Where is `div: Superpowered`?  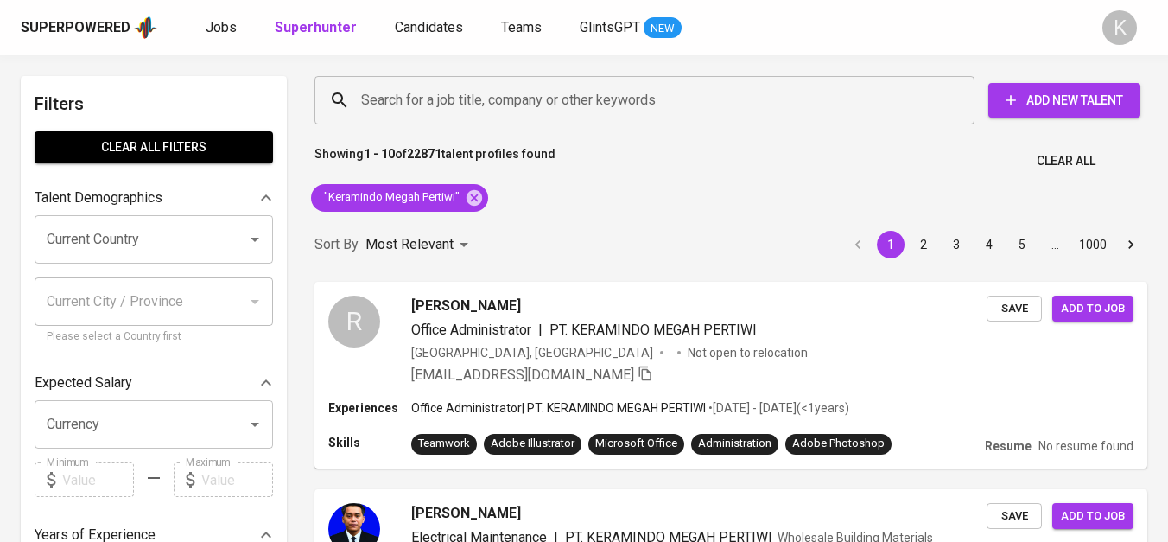 div: Superpowered is located at coordinates (75, 28).